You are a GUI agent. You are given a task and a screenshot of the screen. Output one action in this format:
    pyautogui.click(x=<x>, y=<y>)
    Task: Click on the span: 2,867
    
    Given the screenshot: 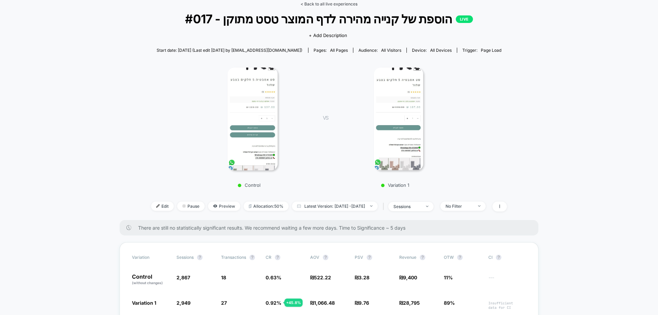 What is the action you would take?
    pyautogui.click(x=183, y=277)
    